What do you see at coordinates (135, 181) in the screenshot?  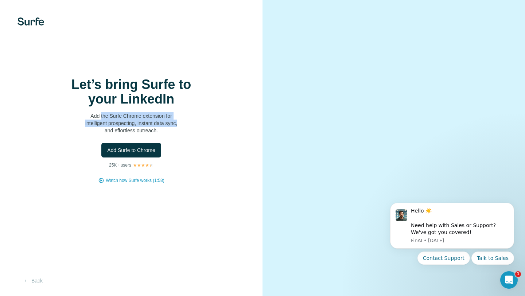 I see `button: Watch how Surfe works (1:58)` at bounding box center [135, 181].